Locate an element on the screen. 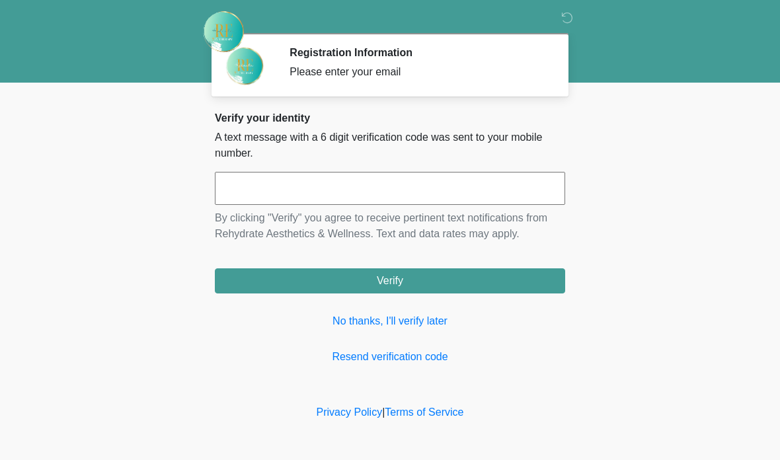 The height and width of the screenshot is (460, 780). button: Verify is located at coordinates (390, 281).